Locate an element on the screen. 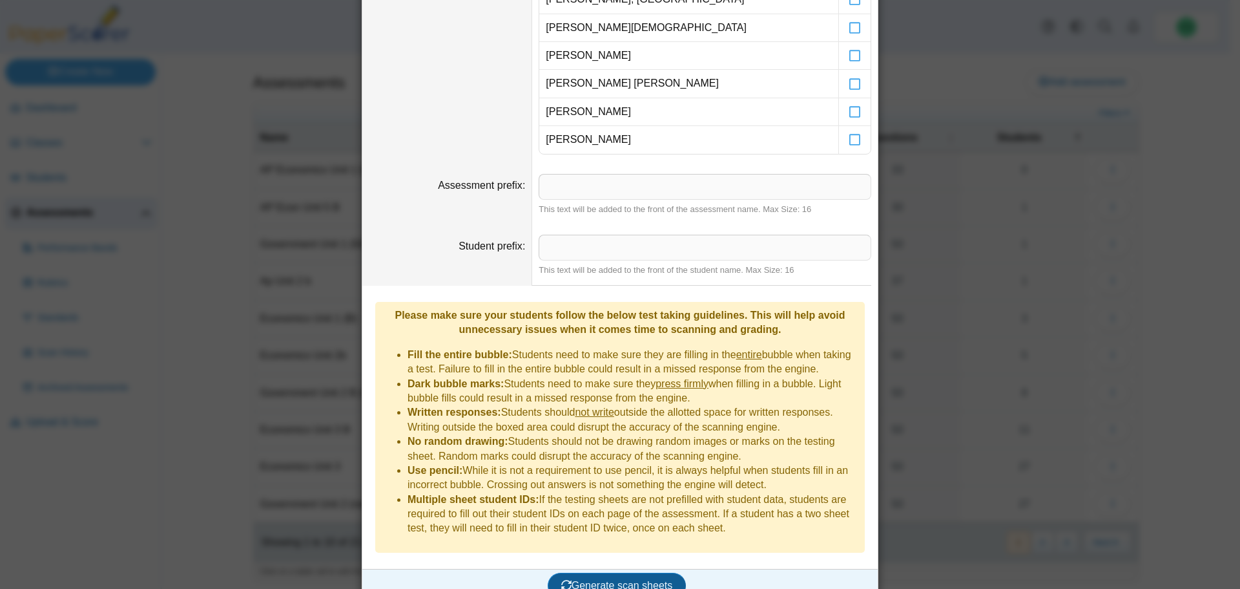  b: Use pencil: is located at coordinates (435, 470).